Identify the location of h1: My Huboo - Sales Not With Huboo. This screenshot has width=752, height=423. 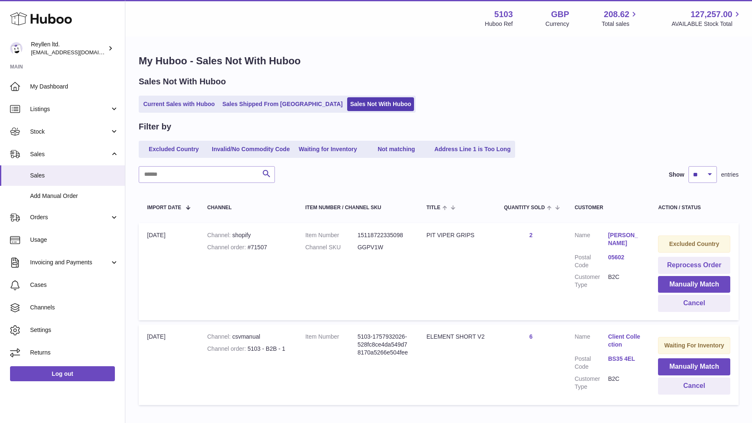
(439, 61).